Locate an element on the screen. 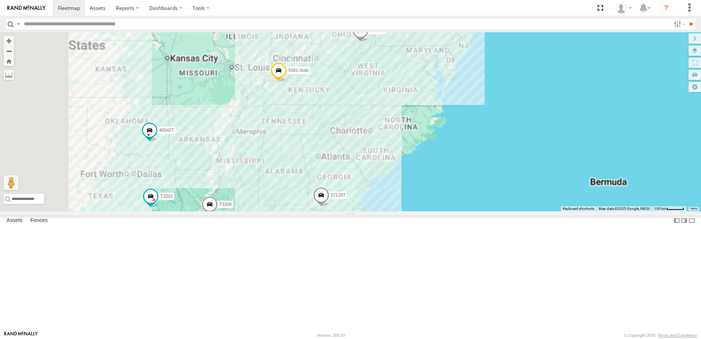  label: Measure is located at coordinates (9, 75).